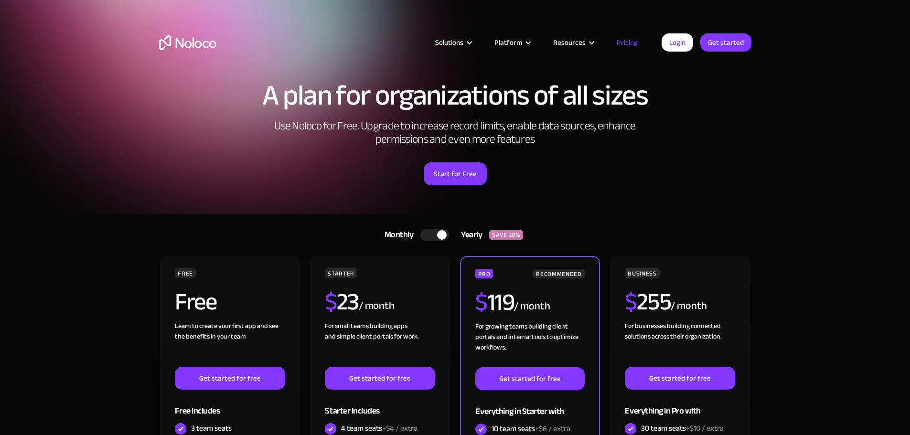 Image resolution: width=910 pixels, height=435 pixels. I want to click on div: Starter includes, so click(380, 405).